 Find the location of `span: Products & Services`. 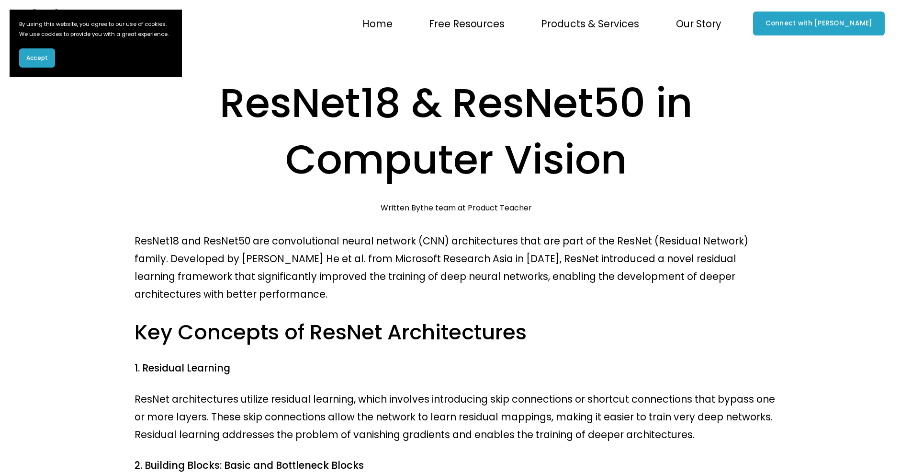

span: Products & Services is located at coordinates (590, 23).